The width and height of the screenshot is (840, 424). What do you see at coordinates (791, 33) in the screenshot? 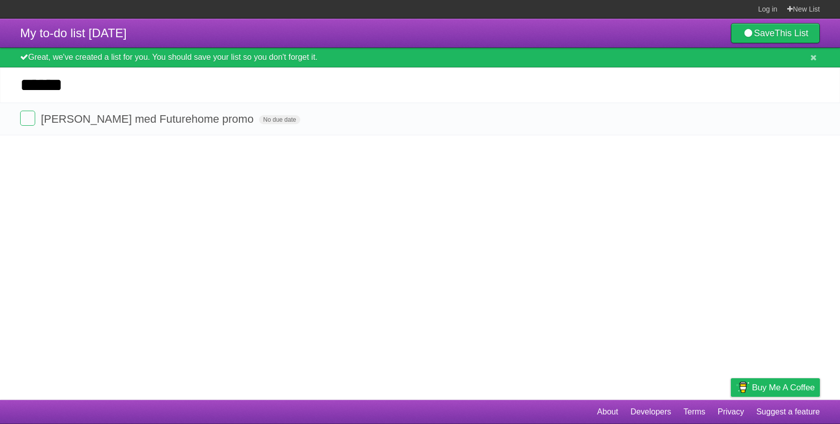
I see `b: This List` at bounding box center [791, 33].